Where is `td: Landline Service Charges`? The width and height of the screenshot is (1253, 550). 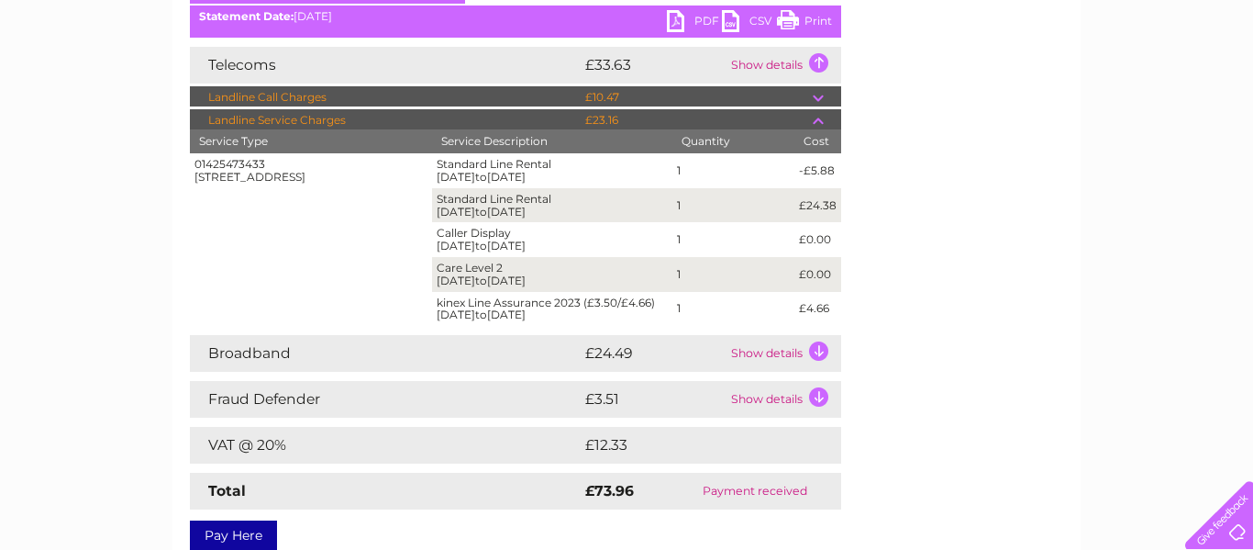
td: Landline Service Charges is located at coordinates (385, 120).